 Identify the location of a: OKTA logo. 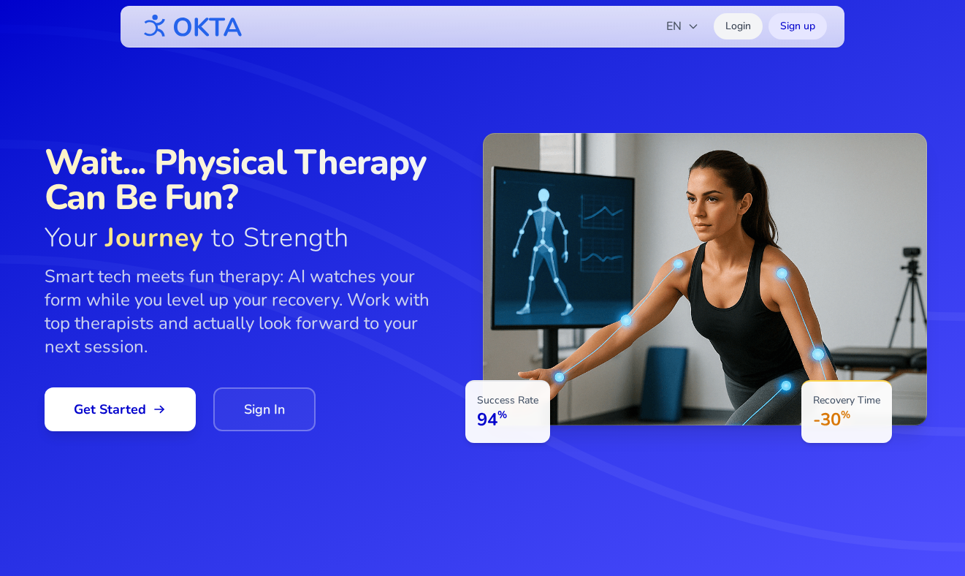
(191, 26).